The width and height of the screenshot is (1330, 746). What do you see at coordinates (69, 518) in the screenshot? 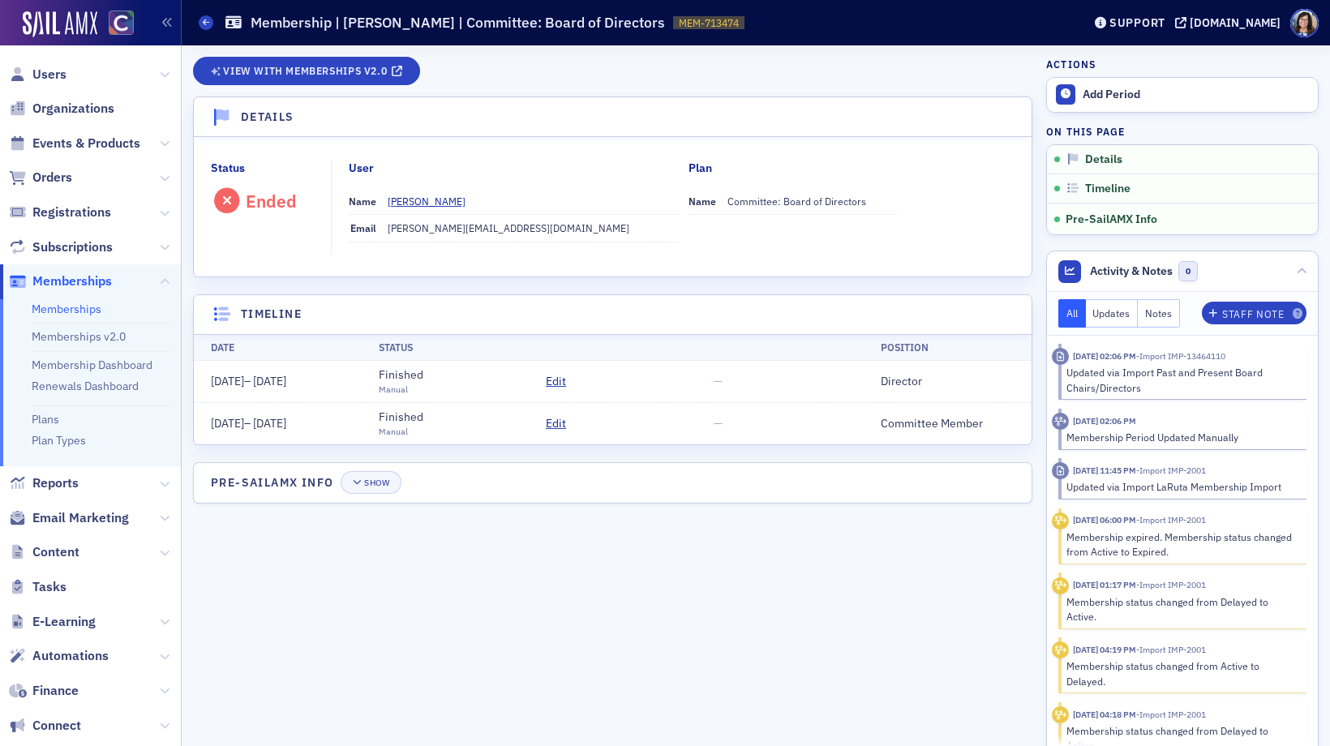
I see `a: Email Marketing` at bounding box center [69, 518].